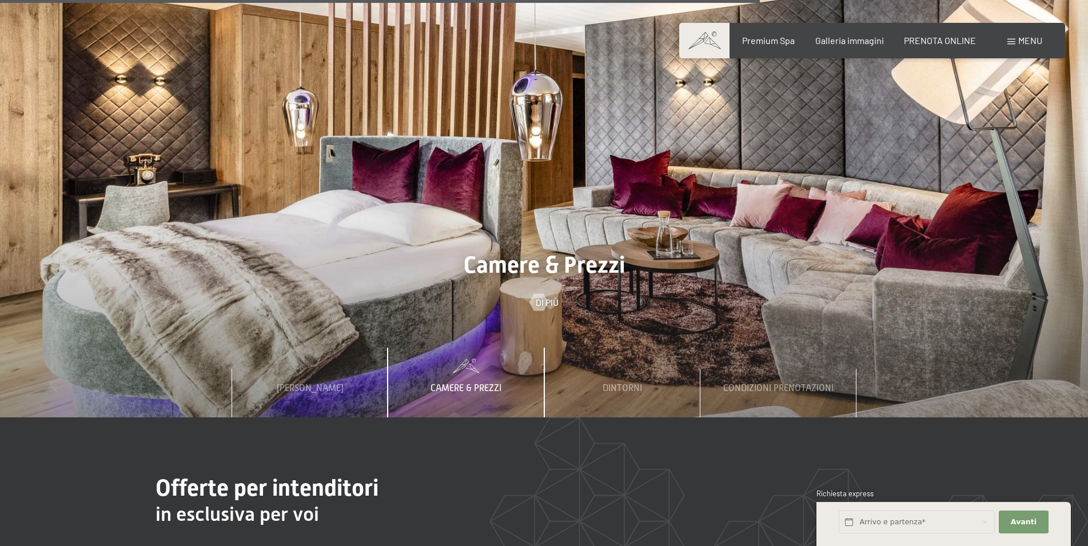  Describe the element at coordinates (267, 488) in the screenshot. I see `span: Offerte per intenditori` at that location.